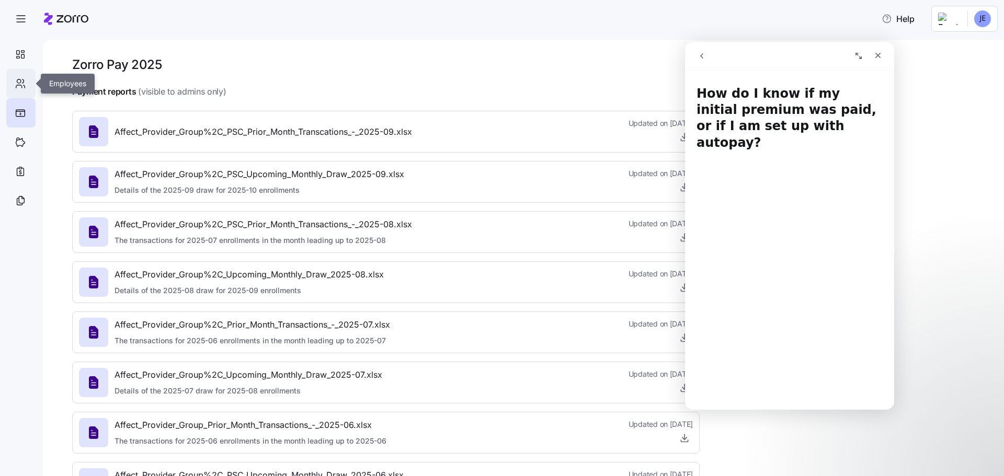 This screenshot has width=1004, height=476. What do you see at coordinates (263, 224) in the screenshot?
I see `span: Affect_Provider_Group%2C_PSC_Prior_Month_Transactions_-_2025-08.xlsx` at bounding box center [263, 224].